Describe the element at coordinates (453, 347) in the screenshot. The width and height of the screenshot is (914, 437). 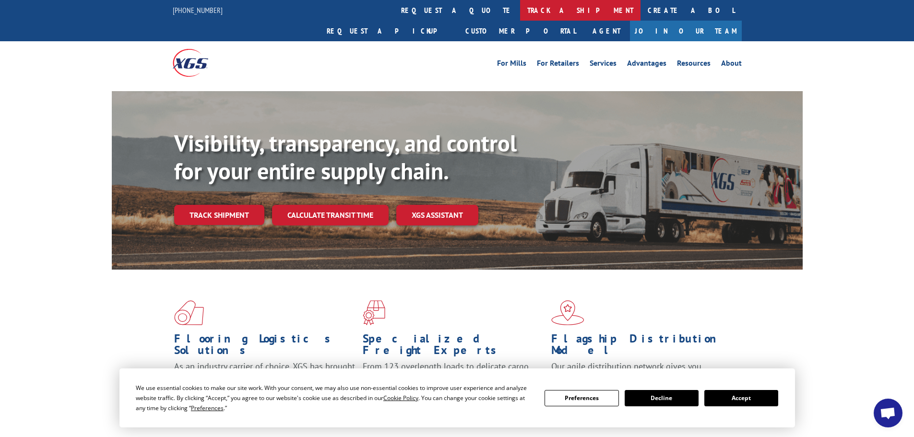
I see `h1: Specialized Freight Experts` at that location.